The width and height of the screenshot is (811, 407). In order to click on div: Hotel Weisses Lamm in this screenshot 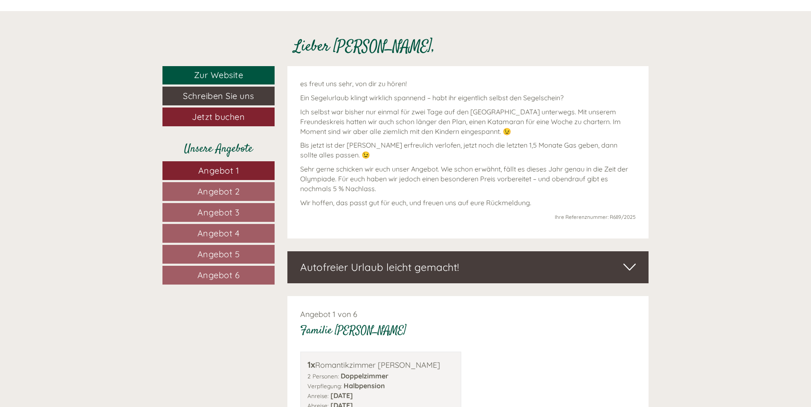, I will do `click(75, 28)`.